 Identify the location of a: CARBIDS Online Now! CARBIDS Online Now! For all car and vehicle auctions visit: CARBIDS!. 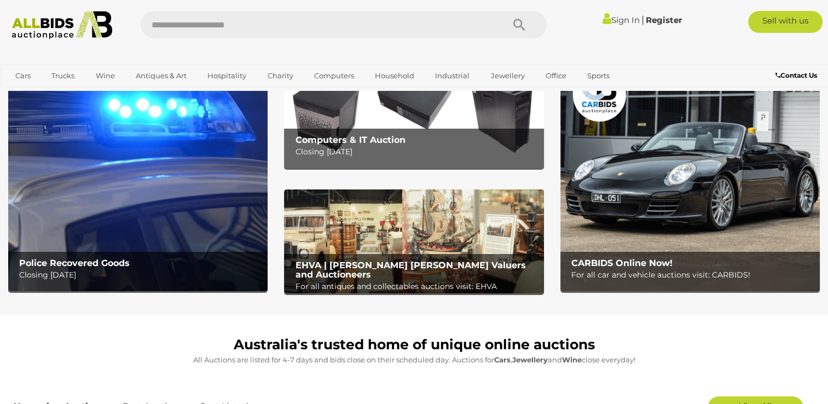
(690, 177).